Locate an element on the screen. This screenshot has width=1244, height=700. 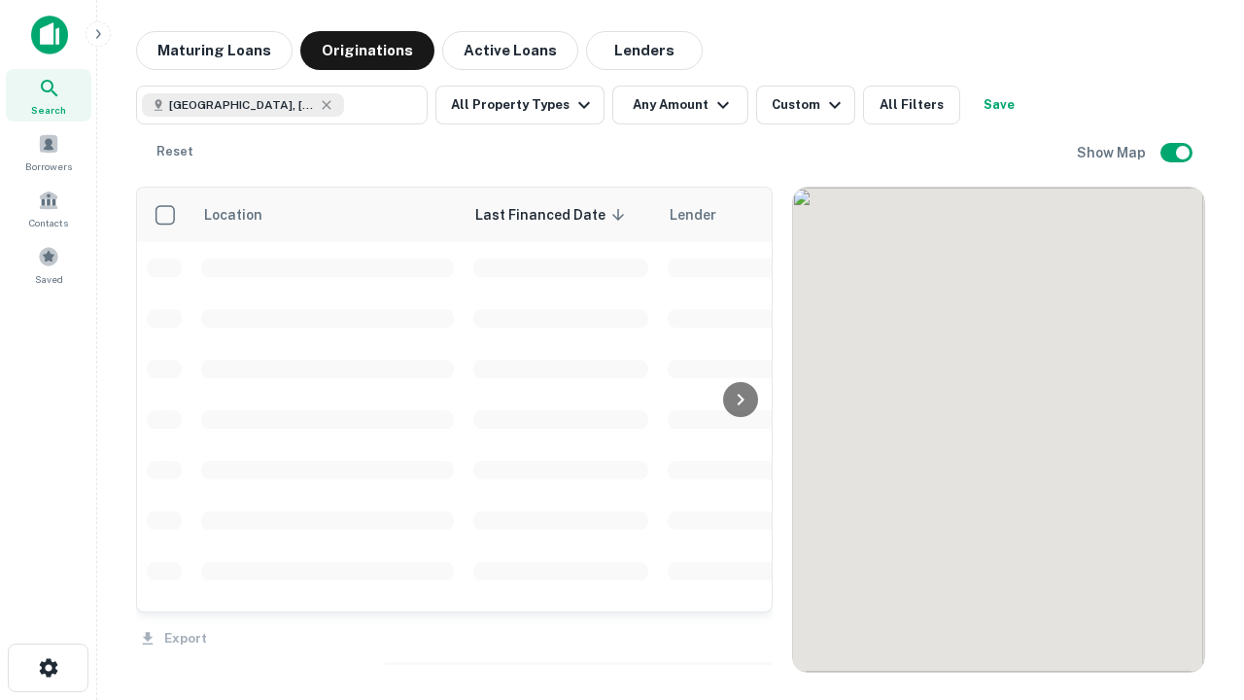
span: Search is located at coordinates (49, 110).